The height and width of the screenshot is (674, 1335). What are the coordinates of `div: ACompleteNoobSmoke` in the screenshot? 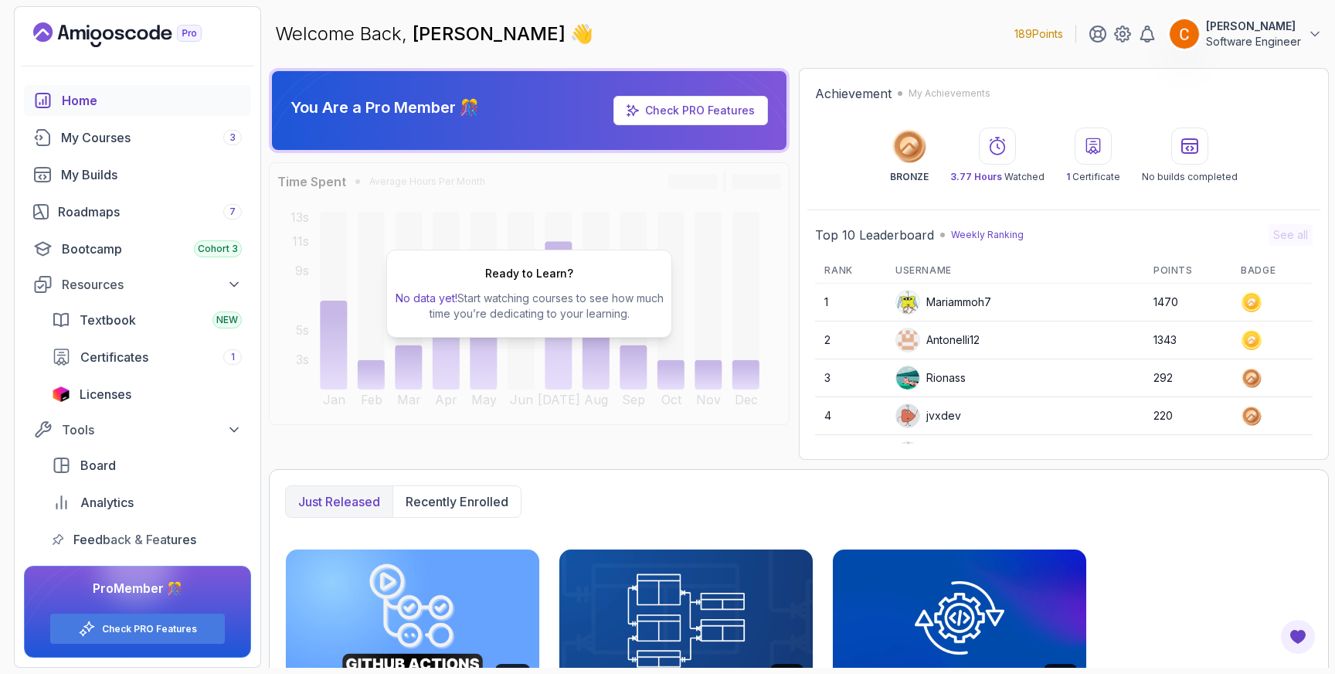 It's located at (971, 453).